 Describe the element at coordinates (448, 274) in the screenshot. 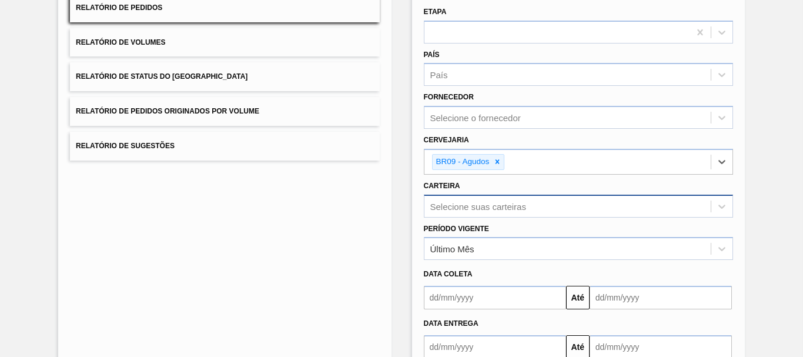

I see `span: Data coleta` at that location.